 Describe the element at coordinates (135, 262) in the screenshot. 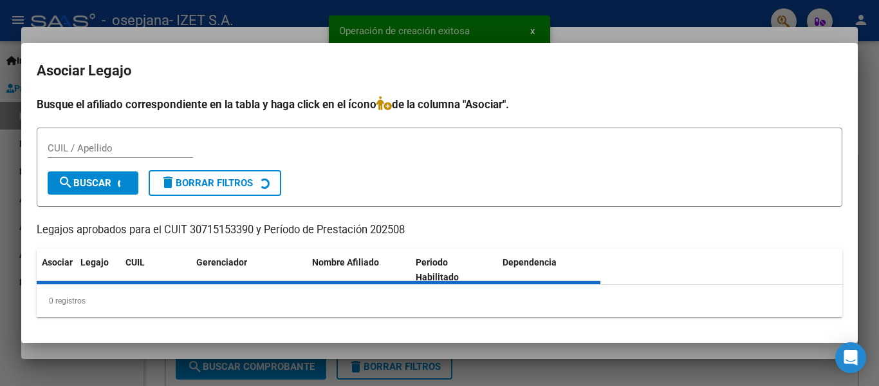

I see `span: CUIL` at that location.